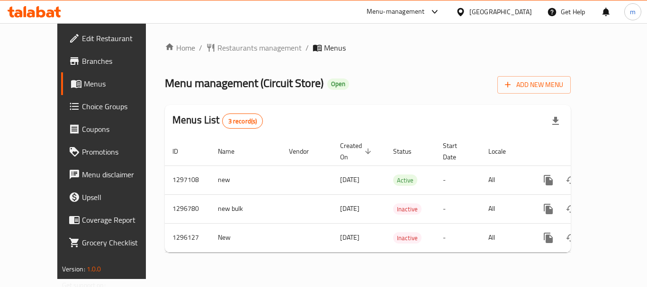 This screenshot has width=647, height=287. I want to click on span: Branches, so click(120, 61).